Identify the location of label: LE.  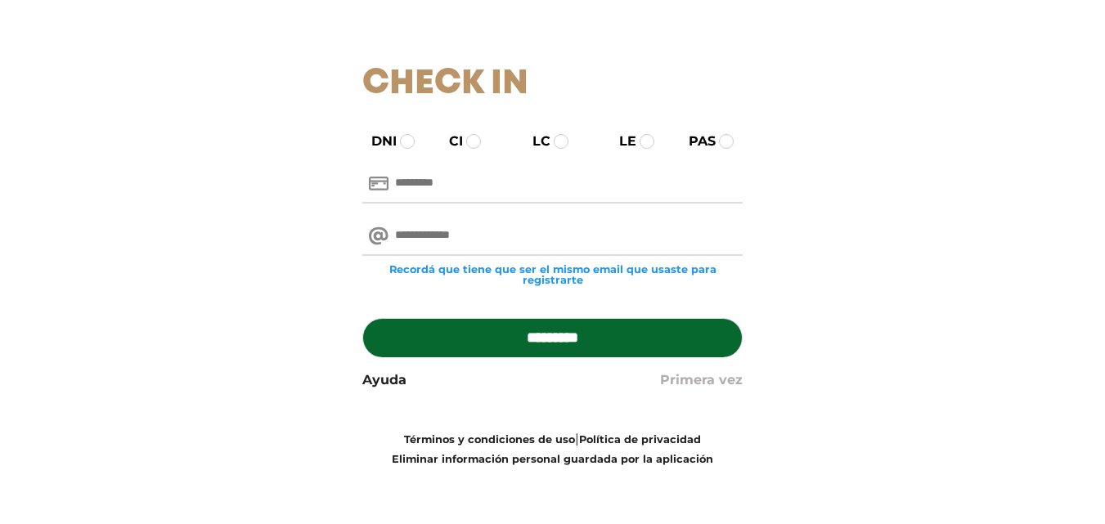
(620, 142).